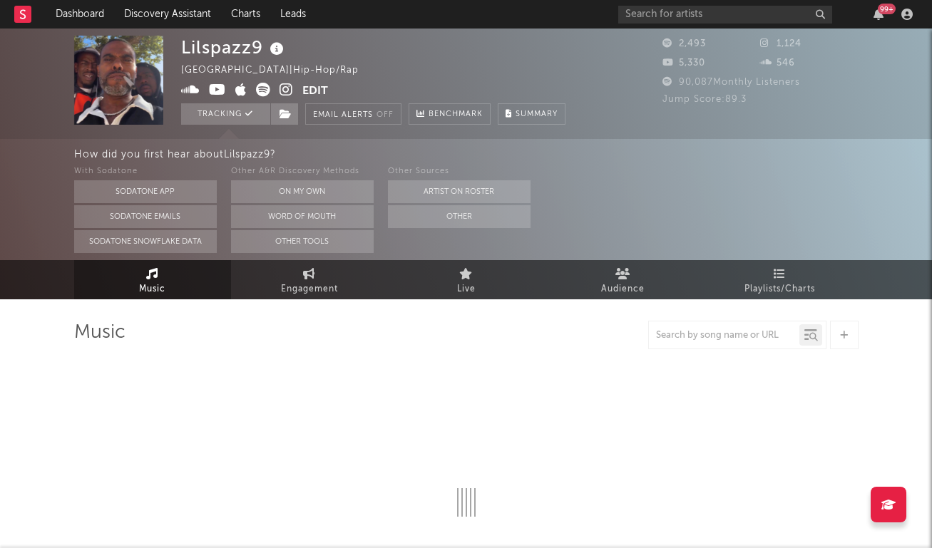 The image size is (932, 548). Describe the element at coordinates (309, 289) in the screenshot. I see `span: Engagement` at that location.